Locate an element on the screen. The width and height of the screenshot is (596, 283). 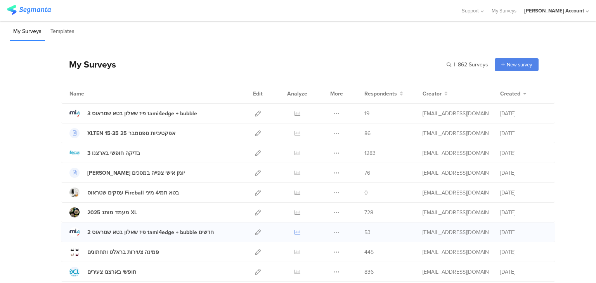
span: Creator is located at coordinates (432, 94).